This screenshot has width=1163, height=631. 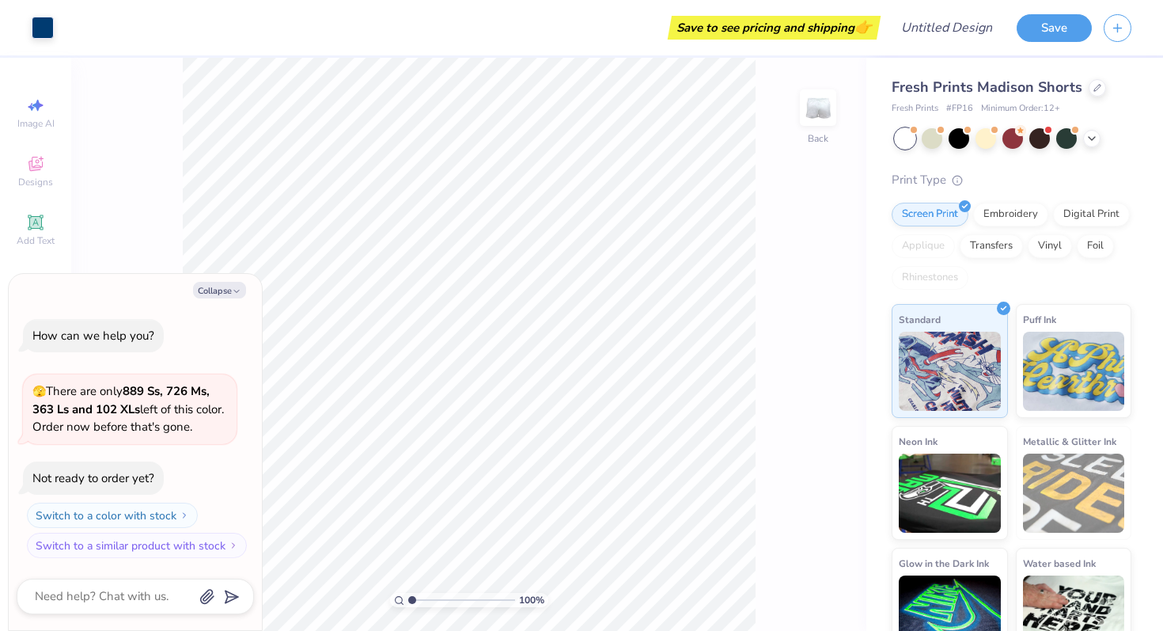 What do you see at coordinates (818, 108) in the screenshot?
I see `img: Back` at bounding box center [818, 108].